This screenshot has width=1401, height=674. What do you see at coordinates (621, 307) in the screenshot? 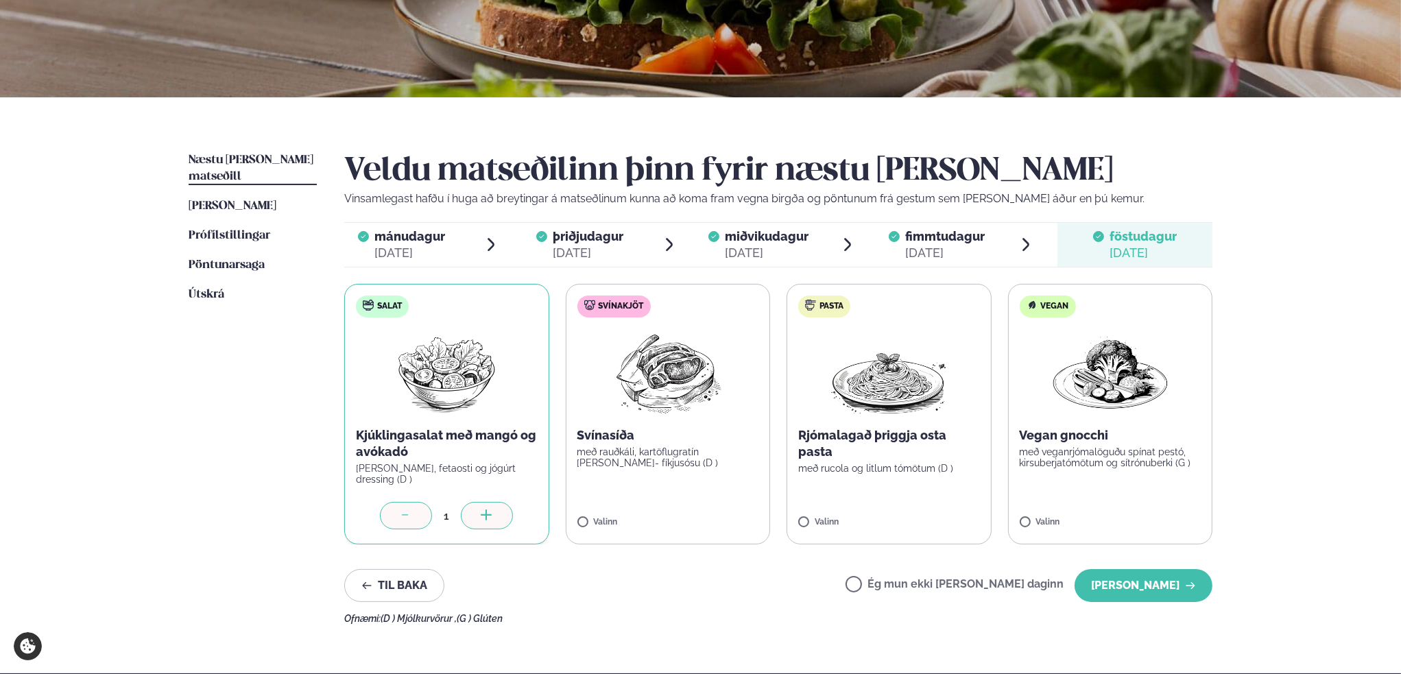
I see `span: Svínakjöt` at bounding box center [621, 307].